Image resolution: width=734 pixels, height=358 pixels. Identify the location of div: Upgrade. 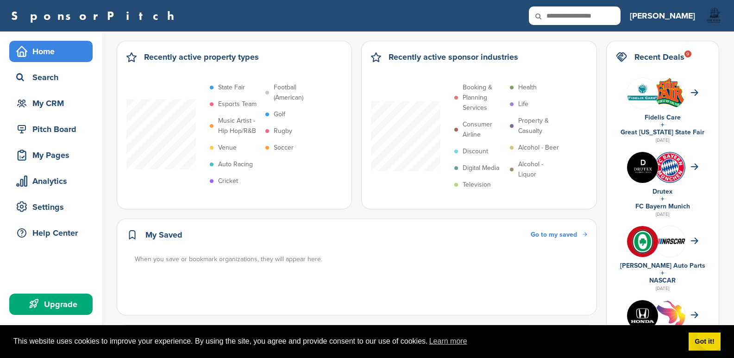
(53, 304).